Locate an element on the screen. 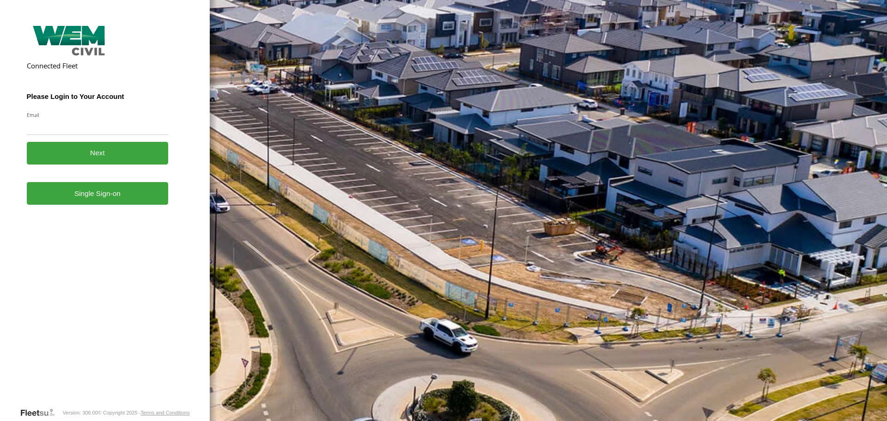  div: © Copyright 2025 - is located at coordinates (144, 412).